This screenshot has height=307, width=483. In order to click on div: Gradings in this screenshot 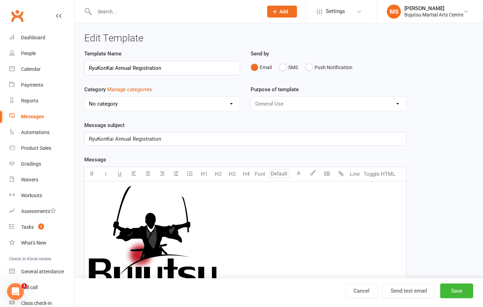, I will do `click(31, 164)`.